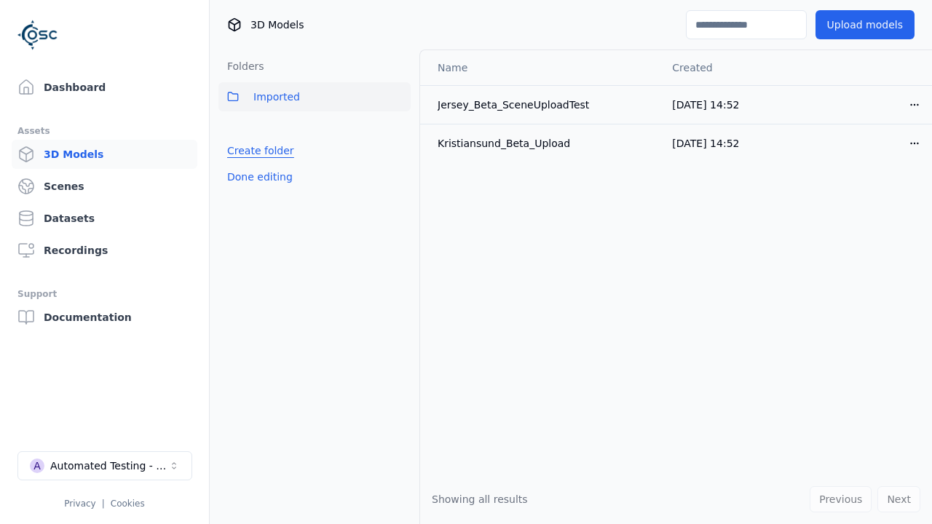  What do you see at coordinates (277, 25) in the screenshot?
I see `span: 3D Models` at bounding box center [277, 25].